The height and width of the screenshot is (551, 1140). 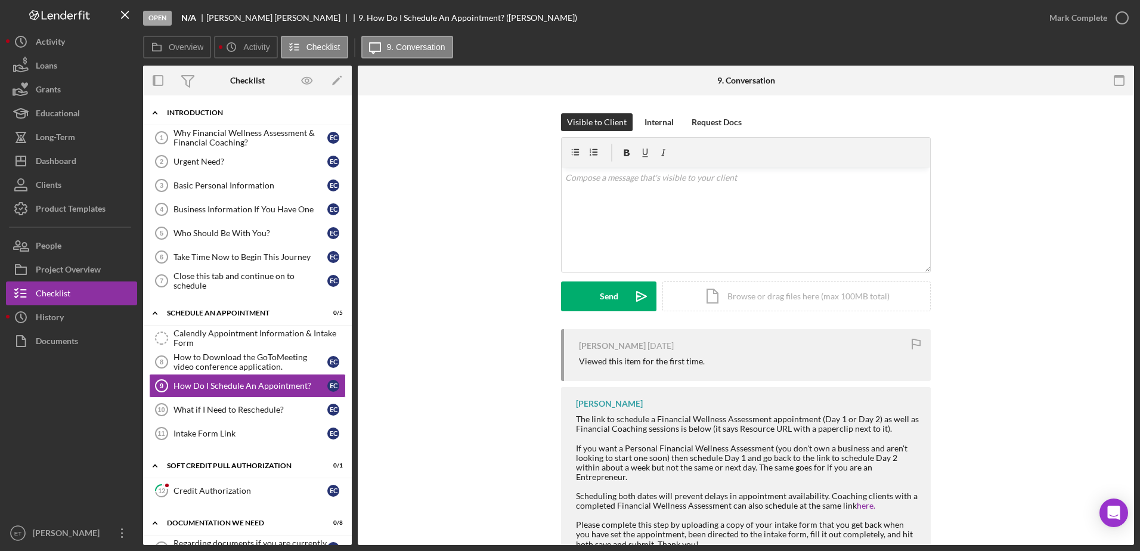 What do you see at coordinates (1113, 513) in the screenshot?
I see `div: Open Intercom Messenger` at bounding box center [1113, 513].